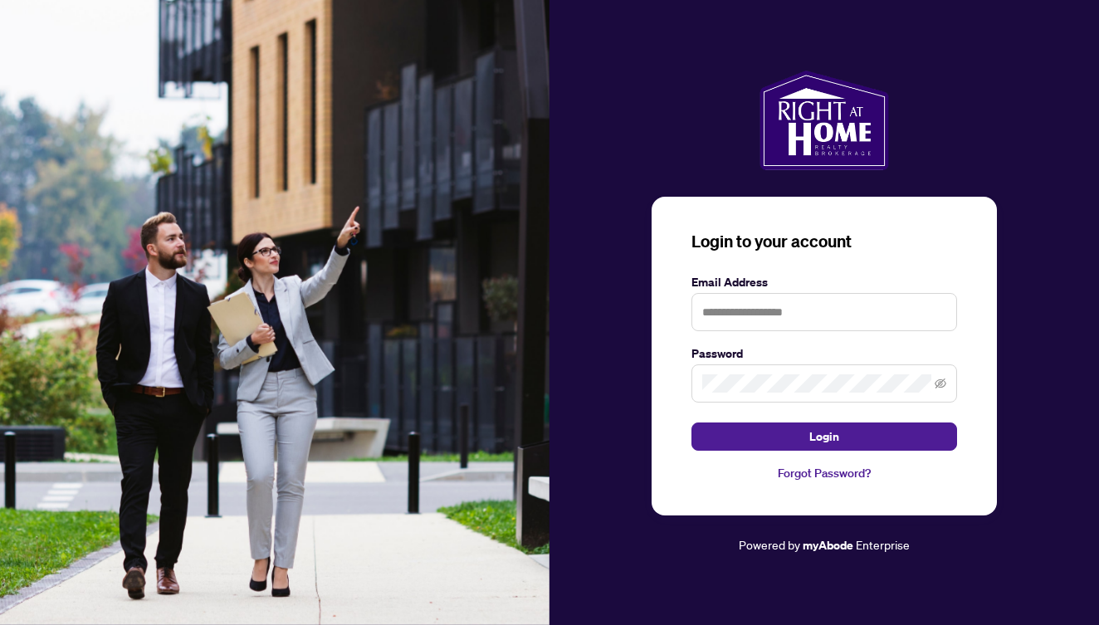 The height and width of the screenshot is (625, 1099). I want to click on span: Login, so click(824, 437).